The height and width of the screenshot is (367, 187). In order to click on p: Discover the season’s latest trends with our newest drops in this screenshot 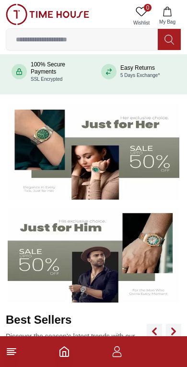, I will do `click(76, 341)`.